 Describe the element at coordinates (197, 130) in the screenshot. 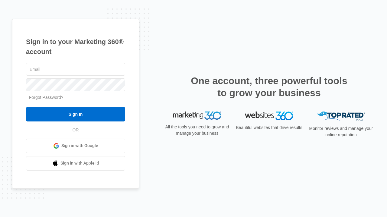

I see `p: All the tools you need to grow and manage your business` at that location.